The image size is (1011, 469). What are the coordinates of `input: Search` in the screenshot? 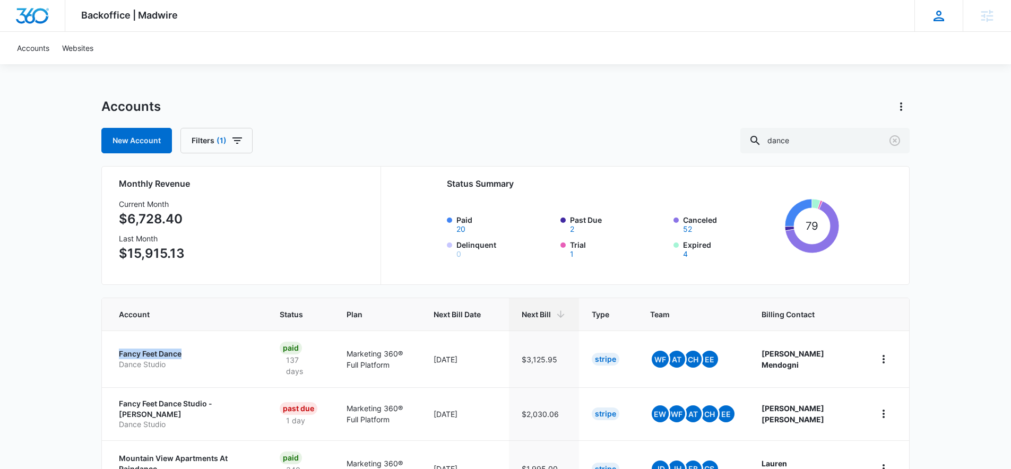 It's located at (825, 141).